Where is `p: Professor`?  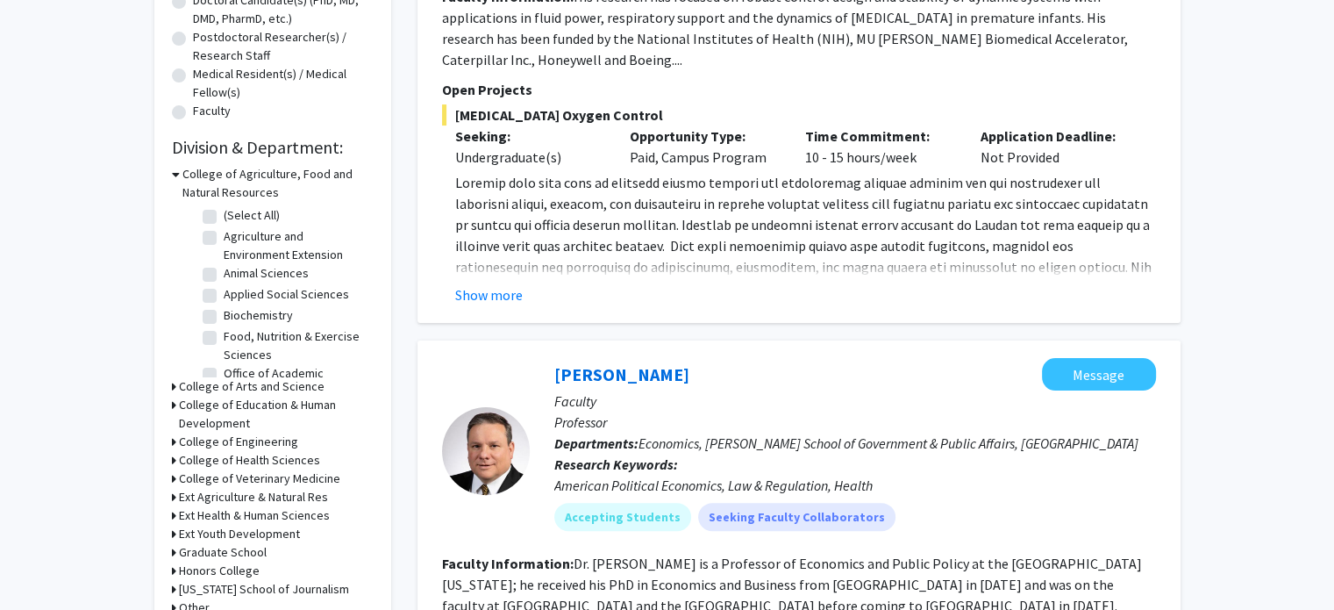
p: Professor is located at coordinates (855, 422).